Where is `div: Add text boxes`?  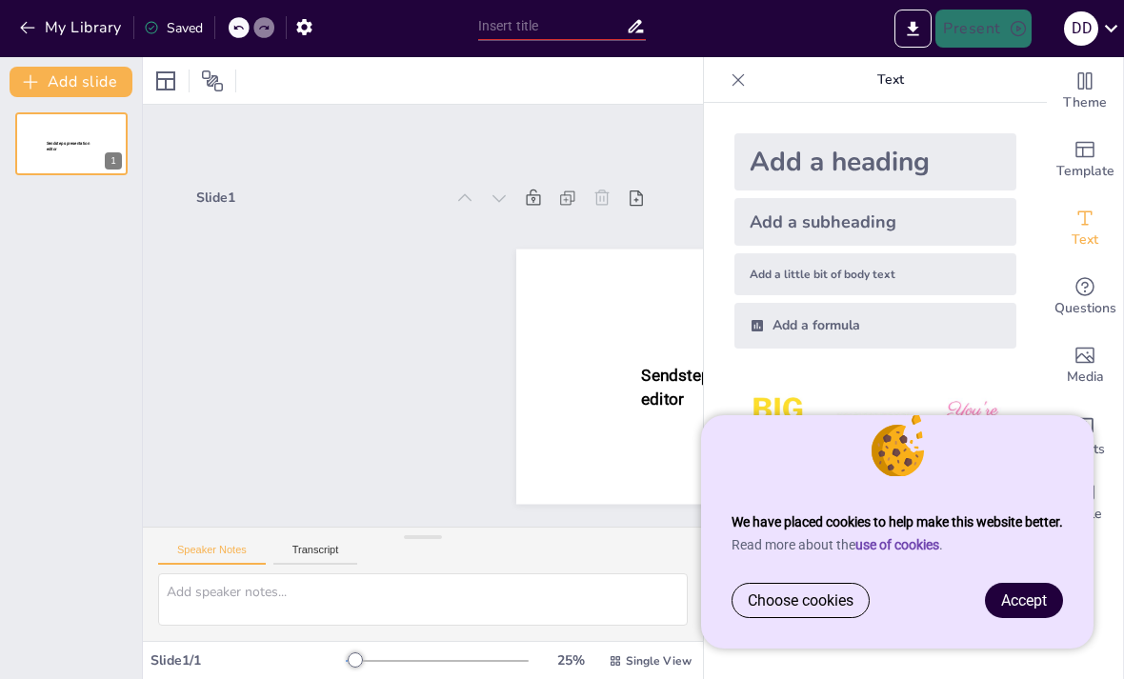
div: Add text boxes is located at coordinates (1085, 229).